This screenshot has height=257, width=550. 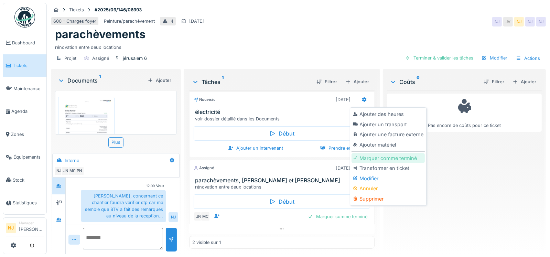 I want to click on div: Ajouter un intervenant, so click(x=256, y=148).